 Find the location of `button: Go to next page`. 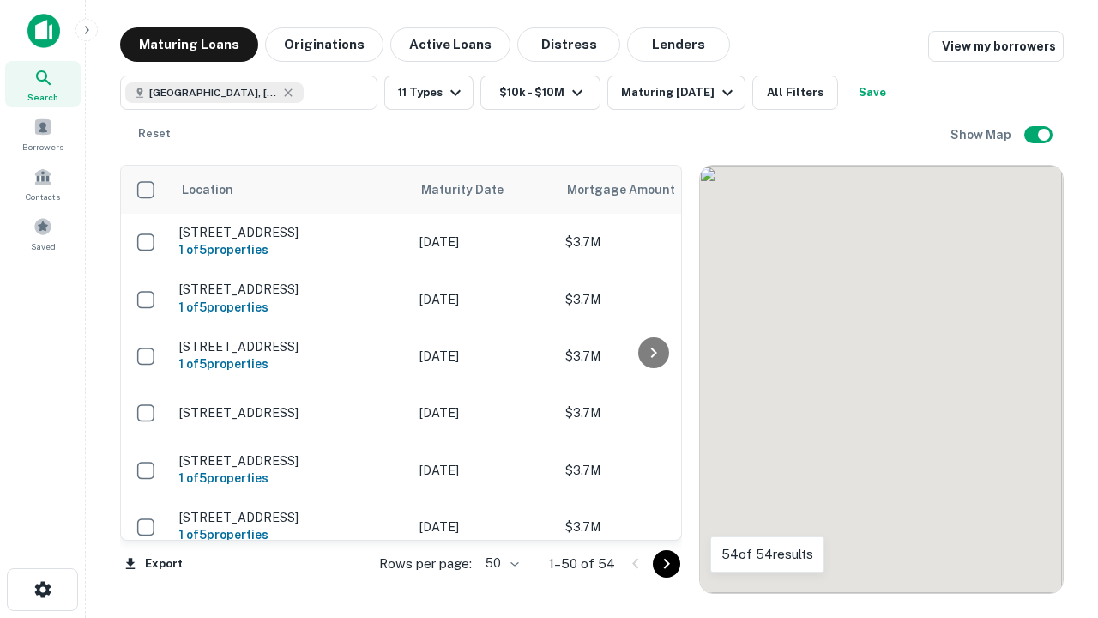

button: Go to next page is located at coordinates (667, 564).